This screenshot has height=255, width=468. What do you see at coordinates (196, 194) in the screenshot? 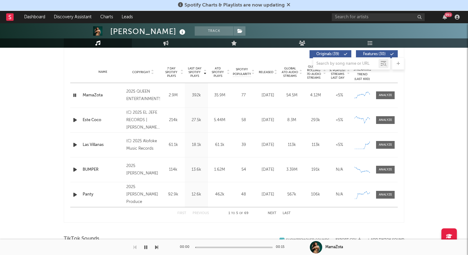
I see `div: 12.6k` at bounding box center [196, 194].